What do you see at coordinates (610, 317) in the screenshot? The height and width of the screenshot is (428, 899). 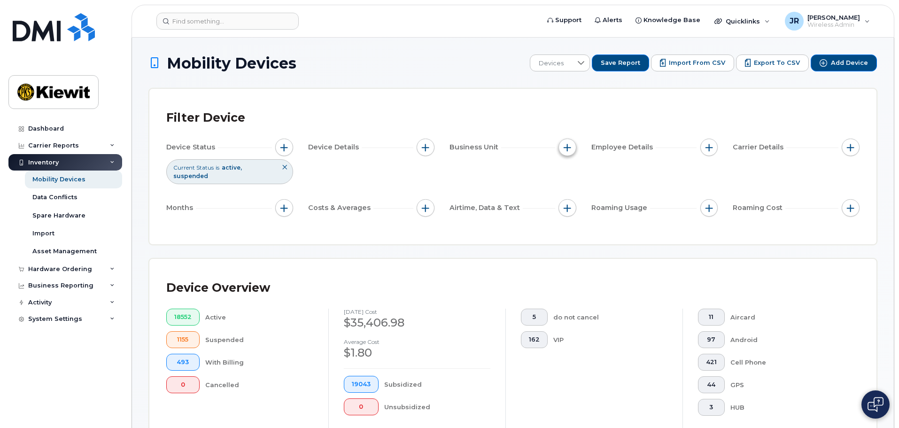 I see `div: do not cancel` at bounding box center [610, 317].